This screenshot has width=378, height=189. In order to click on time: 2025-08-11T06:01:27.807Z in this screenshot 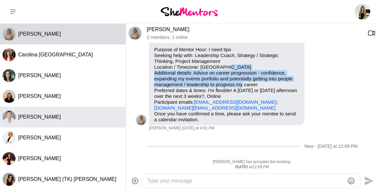, I will do `click(198, 128)`.